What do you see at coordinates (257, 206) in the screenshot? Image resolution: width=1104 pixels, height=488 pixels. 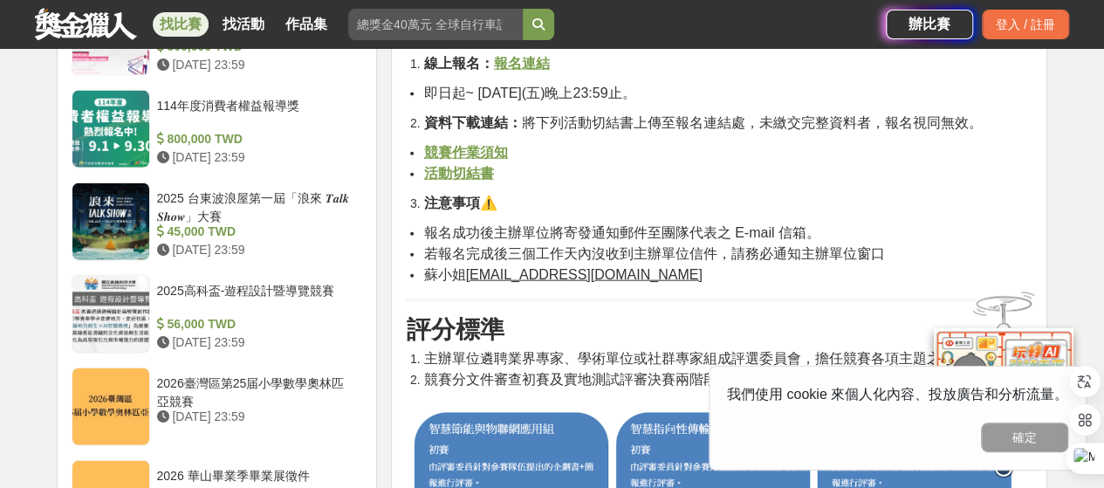 I see `div: 2025 台東波浪屋第一屆「浪來 𝑻𝒂𝒍𝒌 𝑺𝒉𝒐𝒘」大賽` at bounding box center [257, 206].